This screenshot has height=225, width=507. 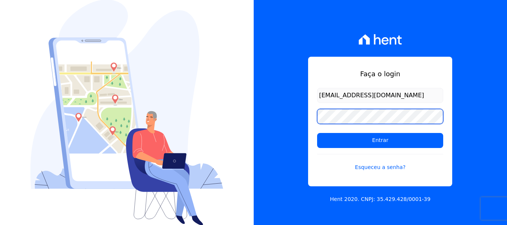 I want to click on h1: Faça o login, so click(x=380, y=73).